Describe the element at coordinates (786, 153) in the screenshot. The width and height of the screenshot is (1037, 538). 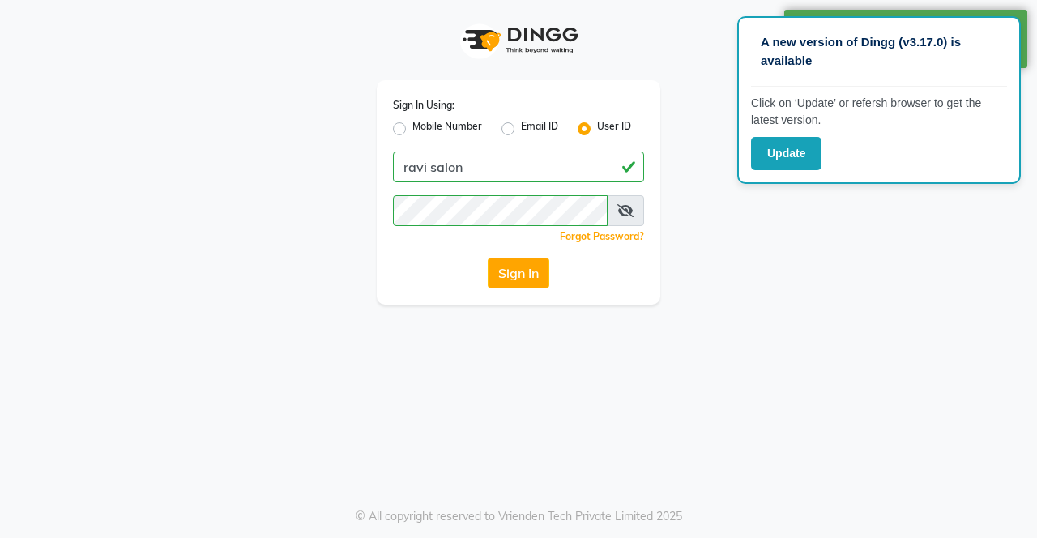
I see `button: Update` at that location.